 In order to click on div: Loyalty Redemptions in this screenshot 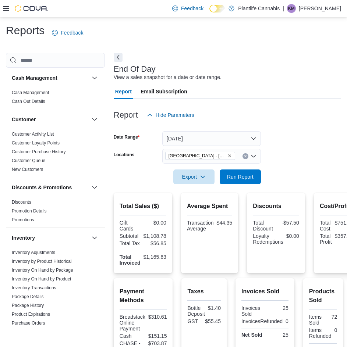, I will do `click(268, 239)`.